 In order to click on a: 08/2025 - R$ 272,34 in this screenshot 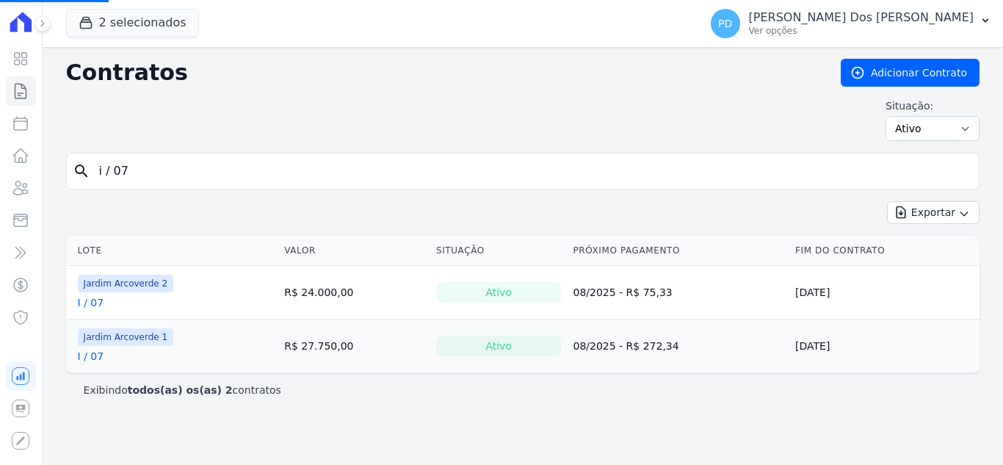, I will do `click(626, 346)`.